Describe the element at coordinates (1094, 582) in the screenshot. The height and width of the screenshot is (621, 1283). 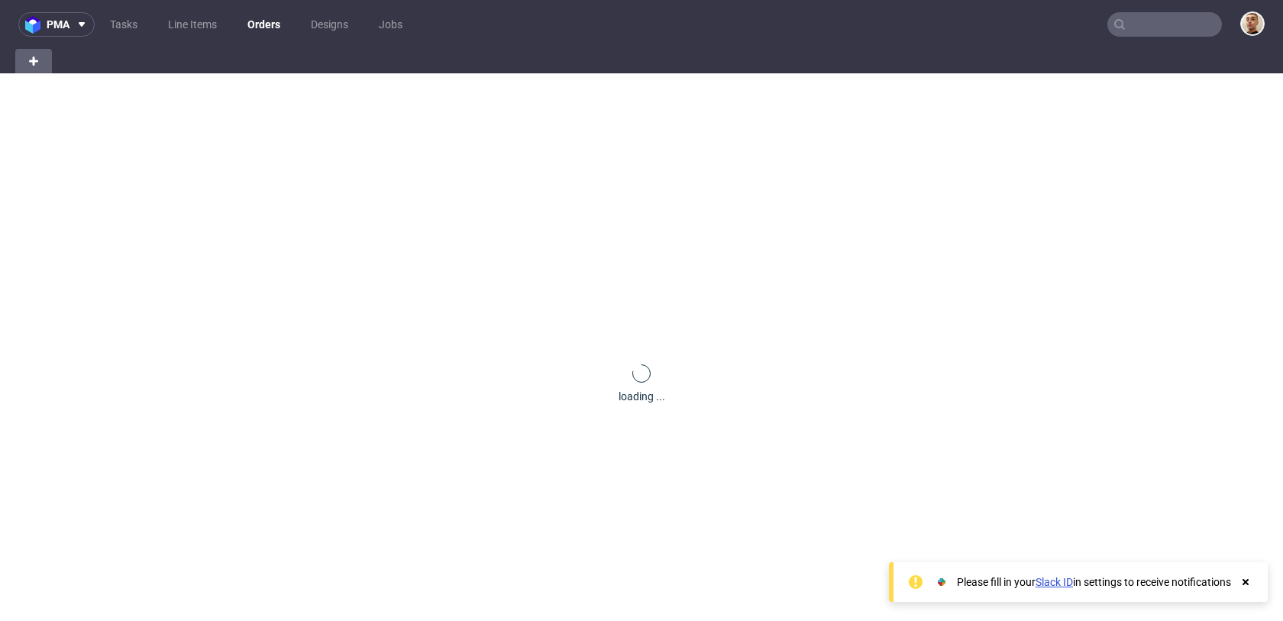
I see `div: Please fill in your in settings to receive notifications` at that location.